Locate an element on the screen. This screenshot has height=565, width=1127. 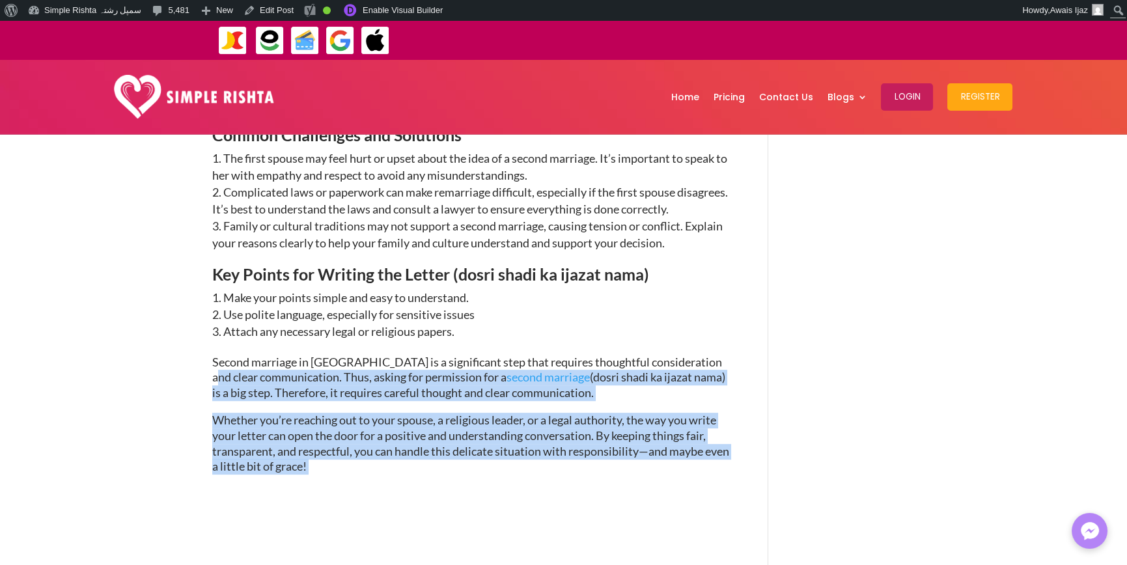
a: Register is located at coordinates (980, 97).